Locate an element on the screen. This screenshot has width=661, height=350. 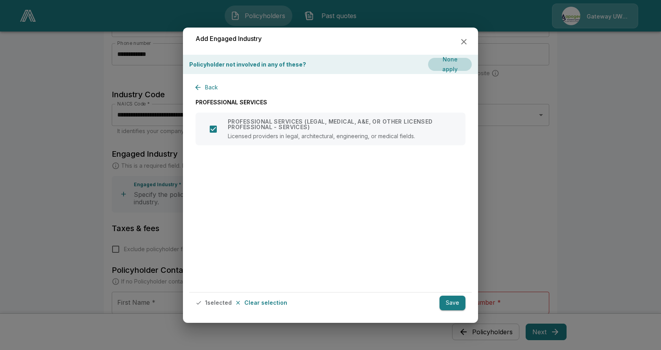
p: 1 selected is located at coordinates (218, 302).